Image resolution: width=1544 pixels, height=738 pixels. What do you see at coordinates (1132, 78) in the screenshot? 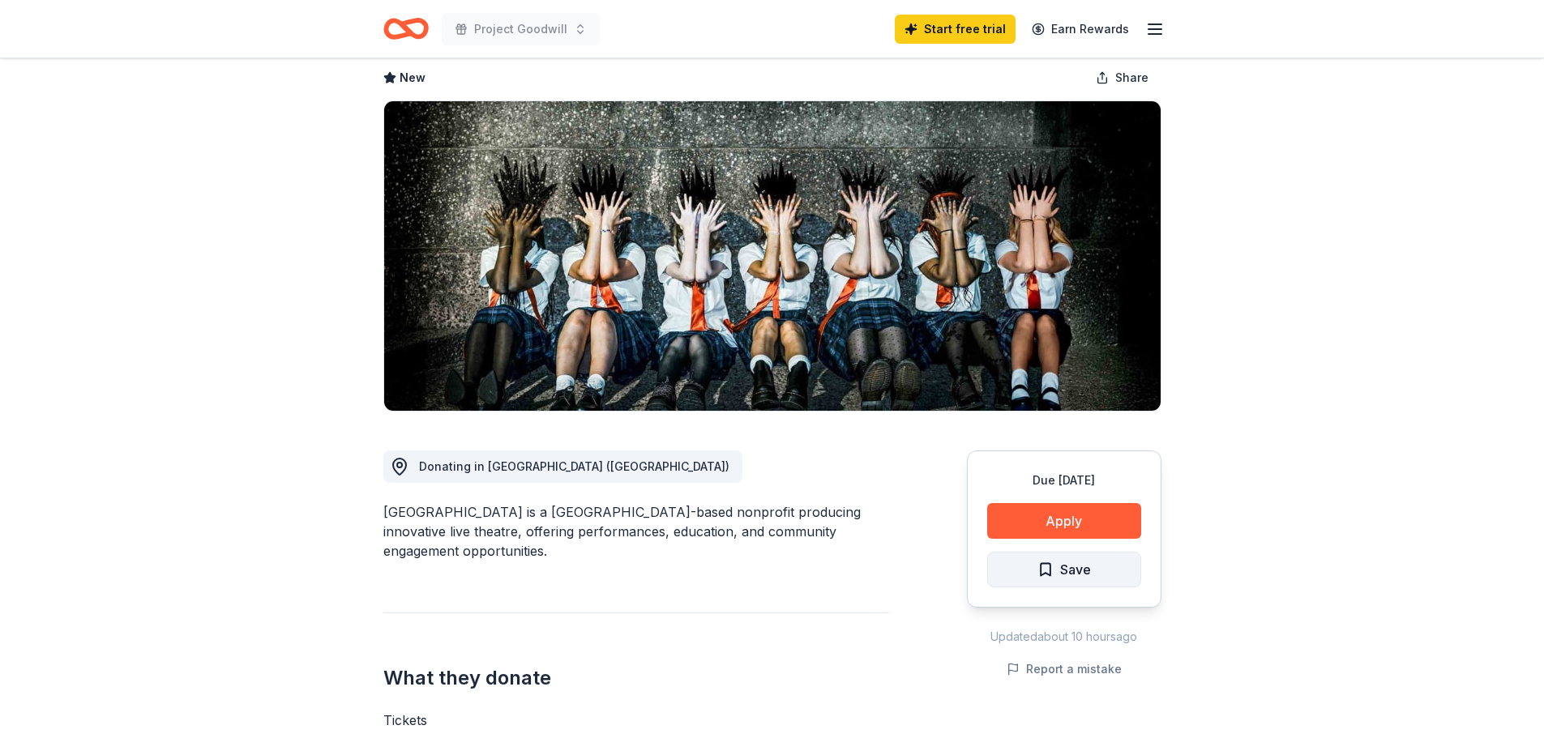
I see `span: Share` at bounding box center [1132, 78].